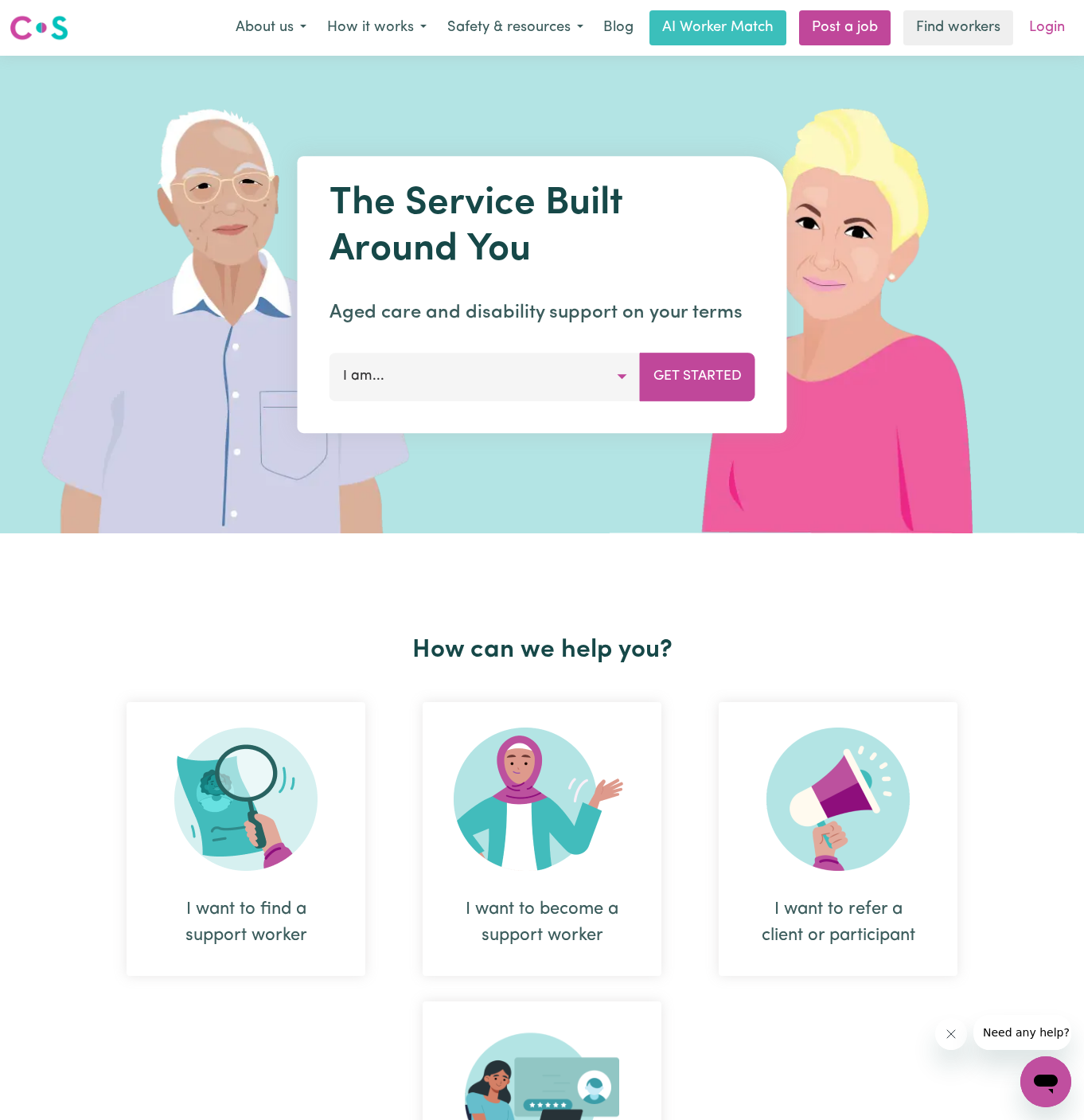 Image resolution: width=1084 pixels, height=1120 pixels. Describe the element at coordinates (39, 28) in the screenshot. I see `a: Careseekers logo` at that location.